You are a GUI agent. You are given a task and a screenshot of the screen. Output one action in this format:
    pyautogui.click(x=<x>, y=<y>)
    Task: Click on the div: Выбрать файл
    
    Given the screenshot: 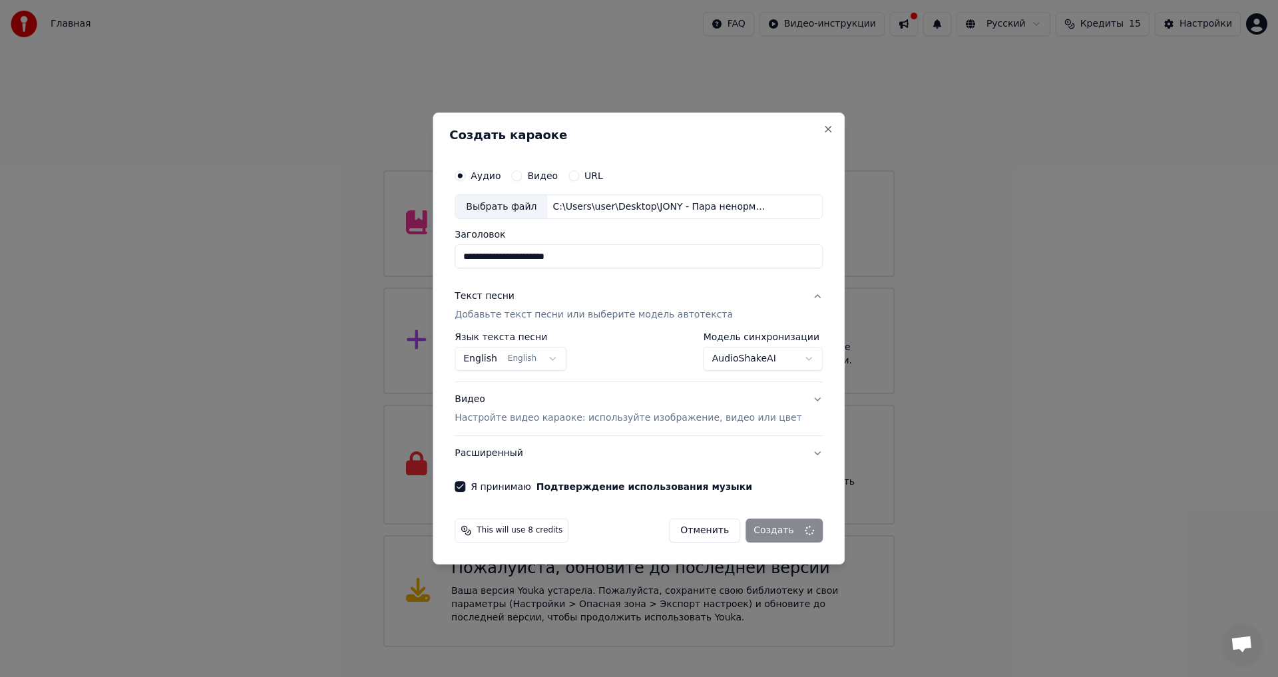 What is the action you would take?
    pyautogui.click(x=501, y=207)
    